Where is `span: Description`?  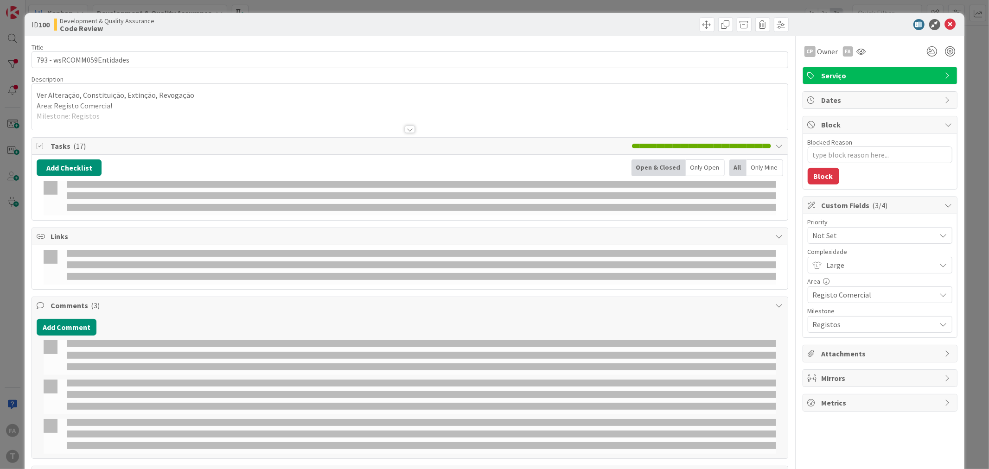
span: Description is located at coordinates (47, 79).